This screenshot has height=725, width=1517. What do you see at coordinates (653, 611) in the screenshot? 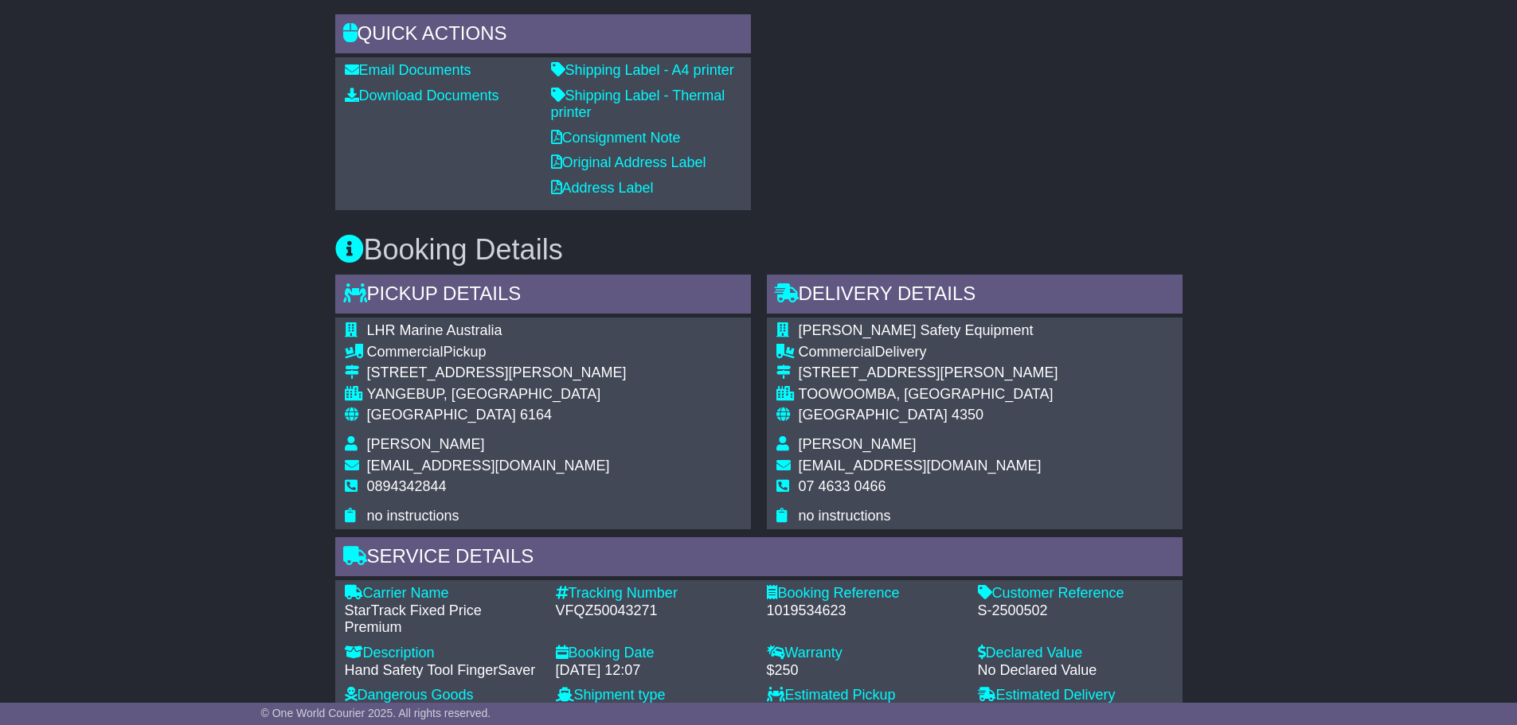
I see `div: VFQZ50043271` at bounding box center [653, 611].